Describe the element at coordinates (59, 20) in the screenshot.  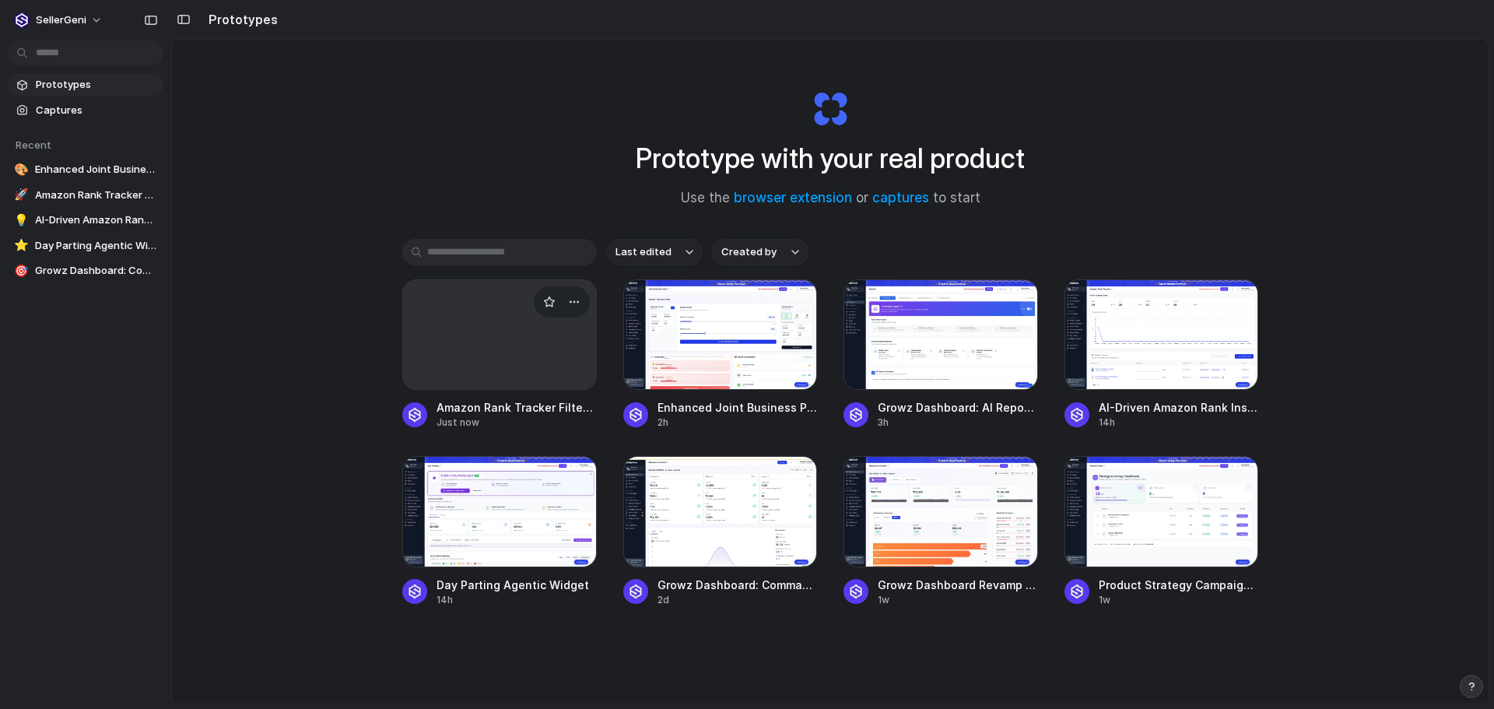
I see `button: SellerGeni` at that location.